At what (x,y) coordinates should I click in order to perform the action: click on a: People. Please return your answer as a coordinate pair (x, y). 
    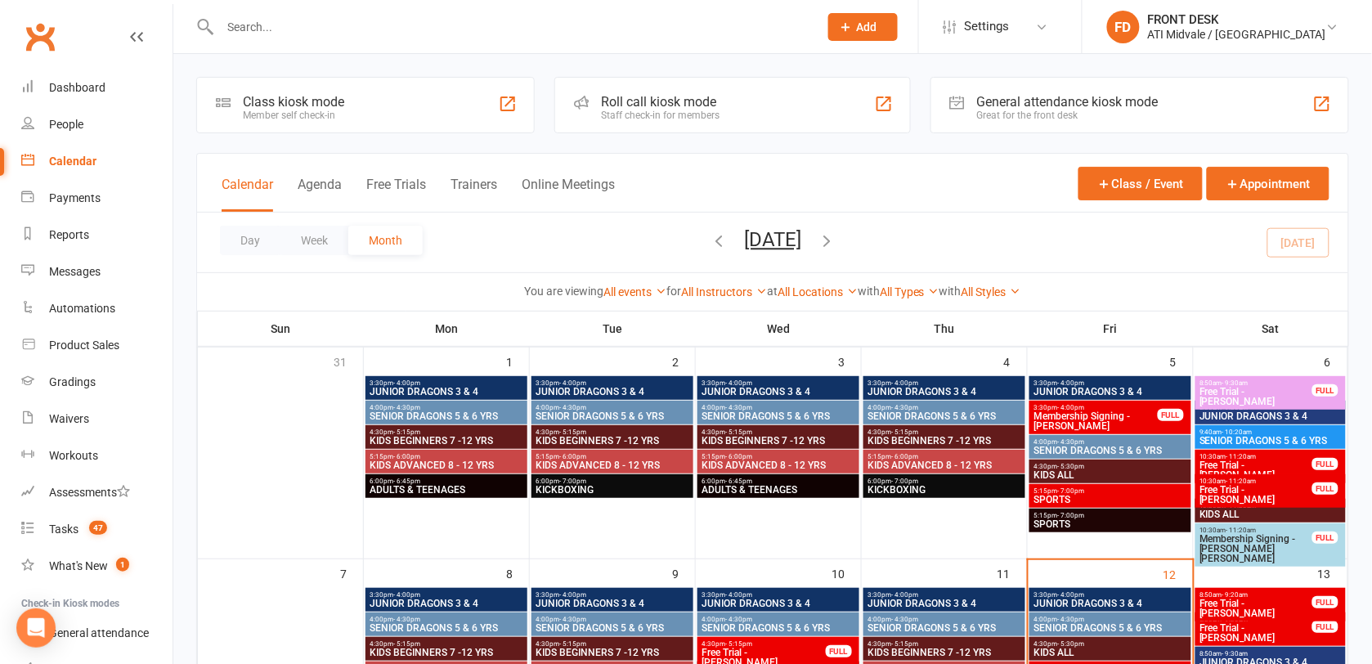
    Looking at the image, I should click on (96, 124).